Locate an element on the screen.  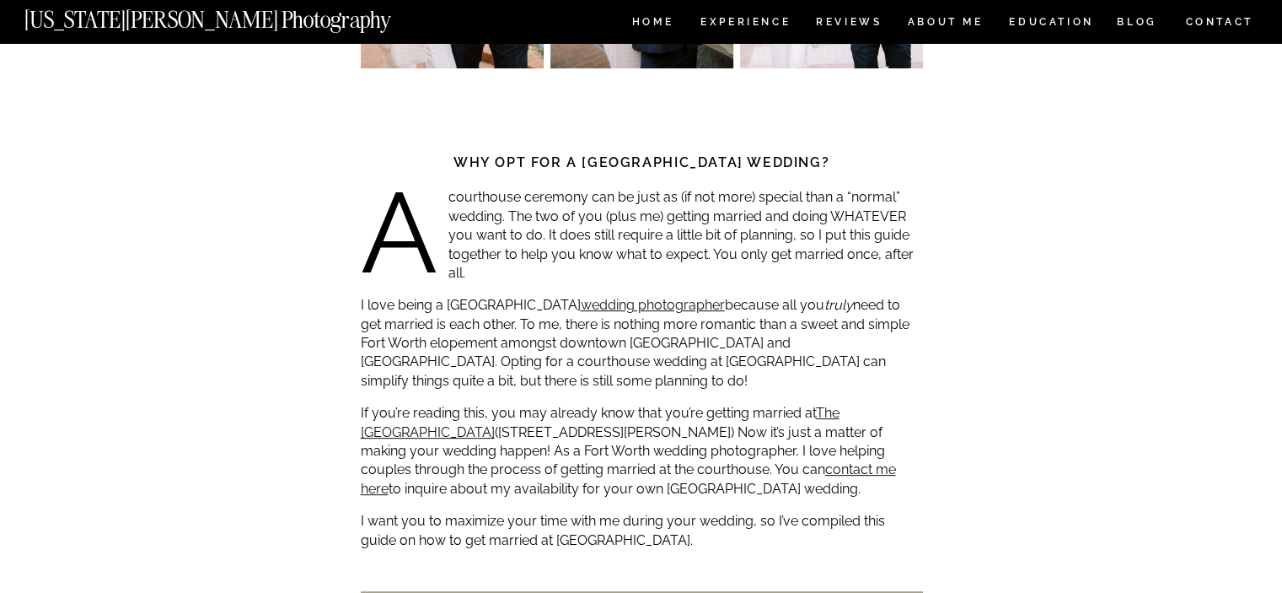
nav: Experience is located at coordinates (744, 24).